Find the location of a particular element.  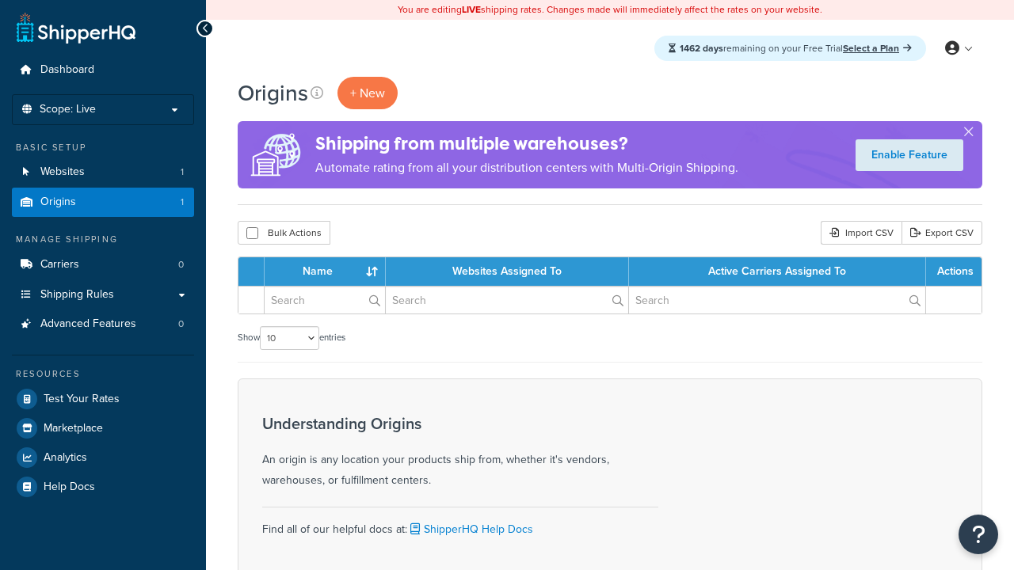

span: Scope: Live is located at coordinates (67, 109).